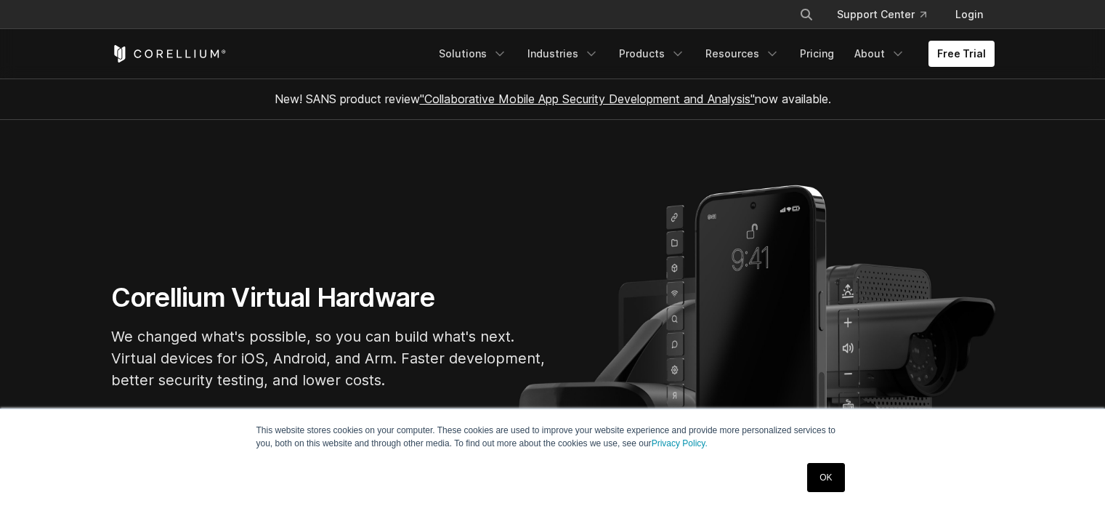 This screenshot has height=511, width=1105. Describe the element at coordinates (807, 15) in the screenshot. I see `button: Search` at that location.